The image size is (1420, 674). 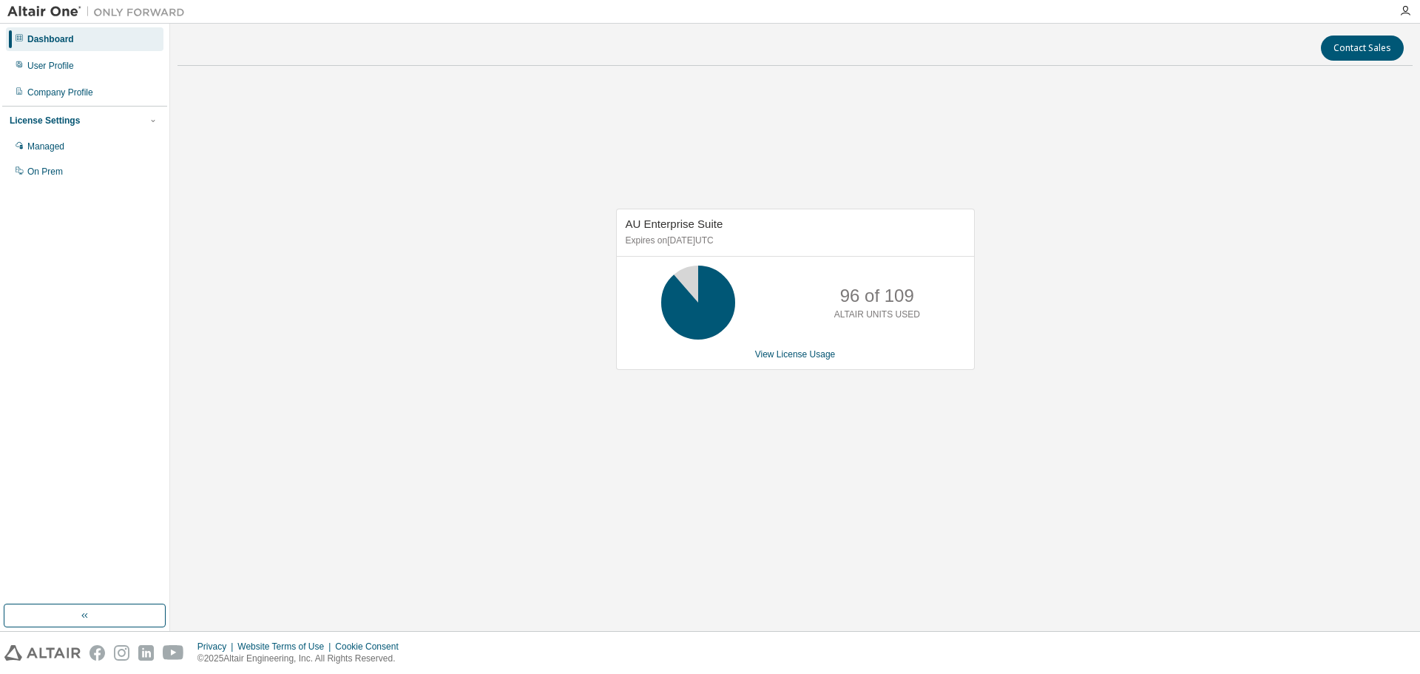 I want to click on img: facebook.svg, so click(x=97, y=652).